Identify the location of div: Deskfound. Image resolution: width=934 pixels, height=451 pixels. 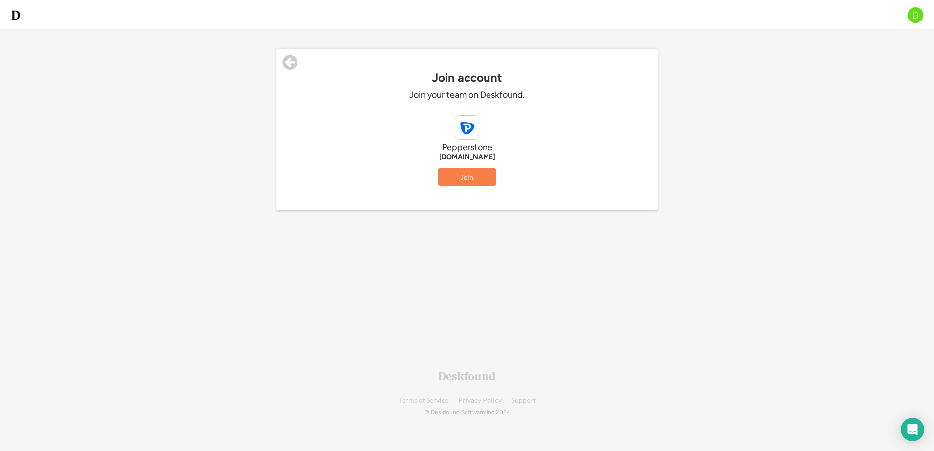
(467, 377).